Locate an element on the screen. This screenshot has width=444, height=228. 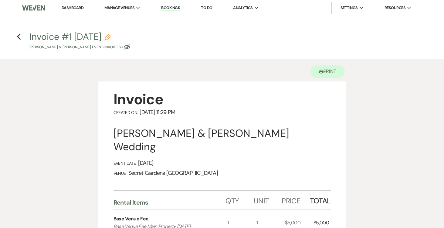
div: Total is located at coordinates (320, 199).